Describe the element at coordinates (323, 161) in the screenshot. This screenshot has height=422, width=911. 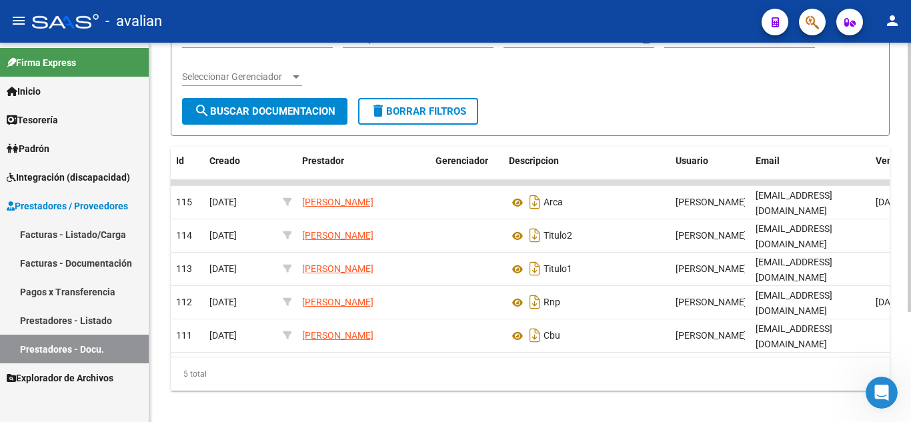
I see `span: Prestador` at that location.